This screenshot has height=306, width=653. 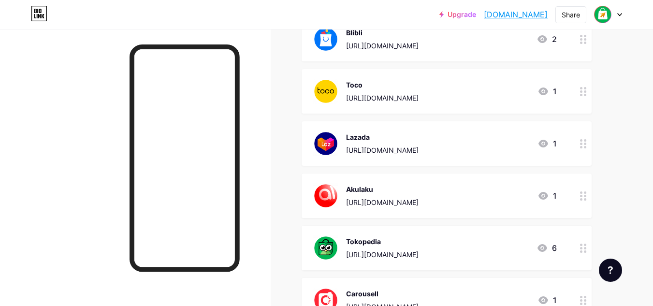 What do you see at coordinates (382, 241) in the screenshot?
I see `div: Tokopedia` at bounding box center [382, 241].